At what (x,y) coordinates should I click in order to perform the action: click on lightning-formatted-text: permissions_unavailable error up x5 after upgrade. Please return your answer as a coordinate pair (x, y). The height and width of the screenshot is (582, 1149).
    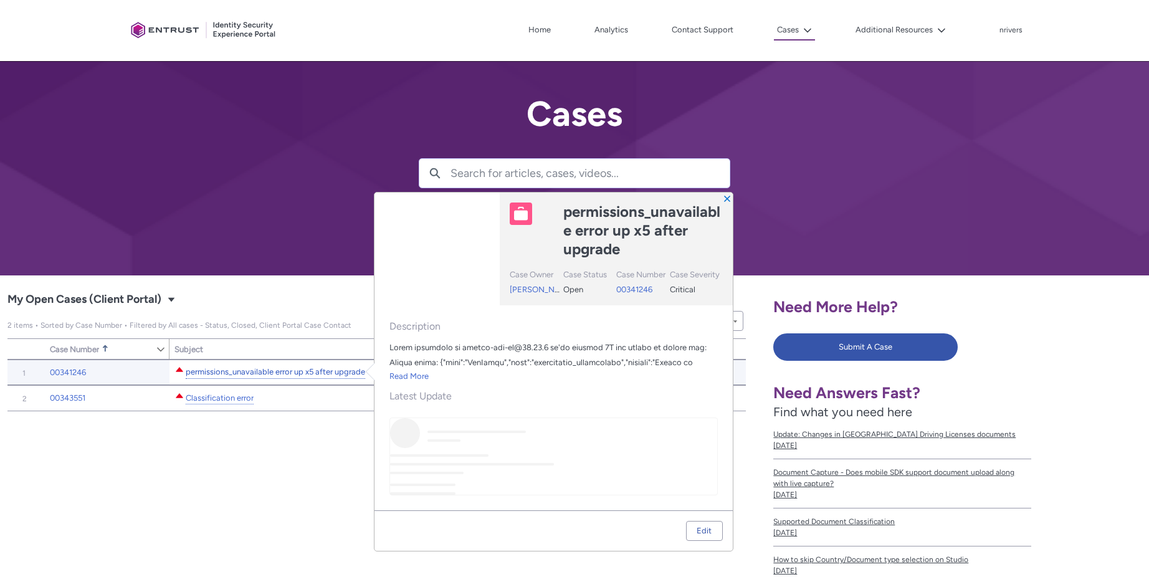
    Looking at the image, I should click on (642, 230).